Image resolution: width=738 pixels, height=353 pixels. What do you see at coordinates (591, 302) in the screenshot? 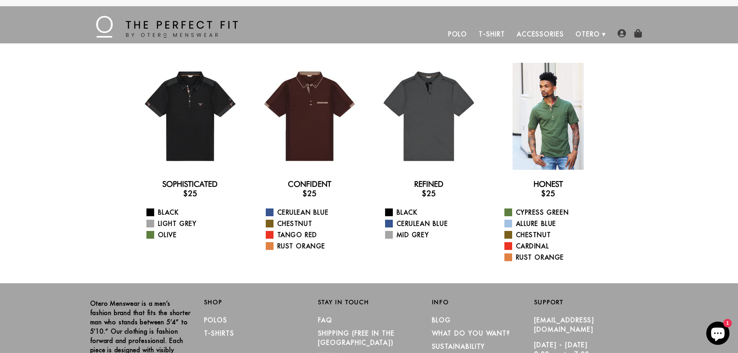
I see `h2: Support` at bounding box center [591, 302].